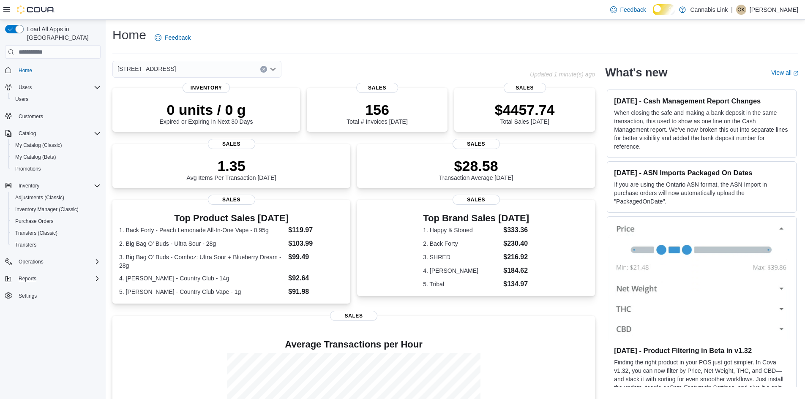  I want to click on span: OK, so click(740, 10).